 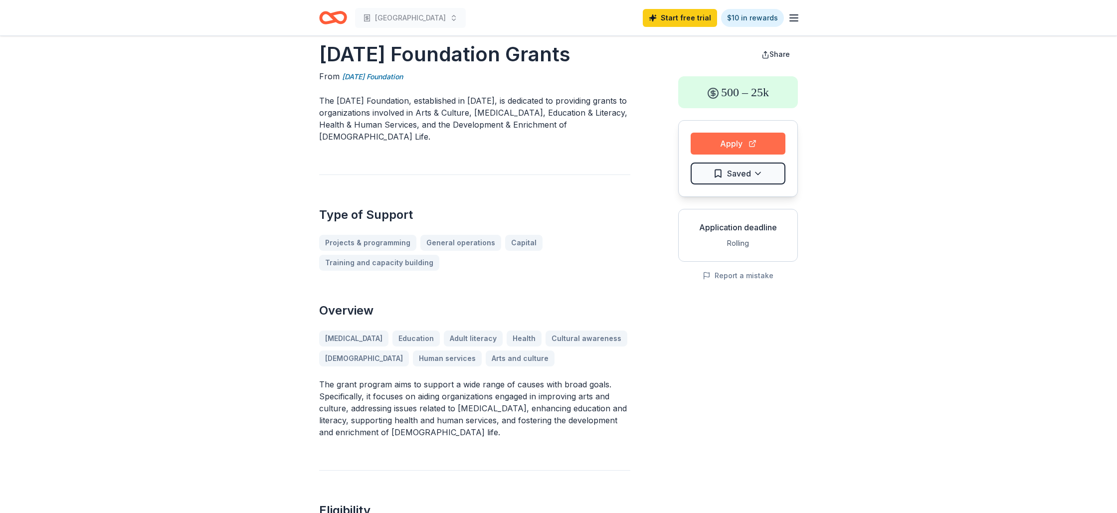 What do you see at coordinates (738, 144) in the screenshot?
I see `button: Apply` at bounding box center [738, 144].